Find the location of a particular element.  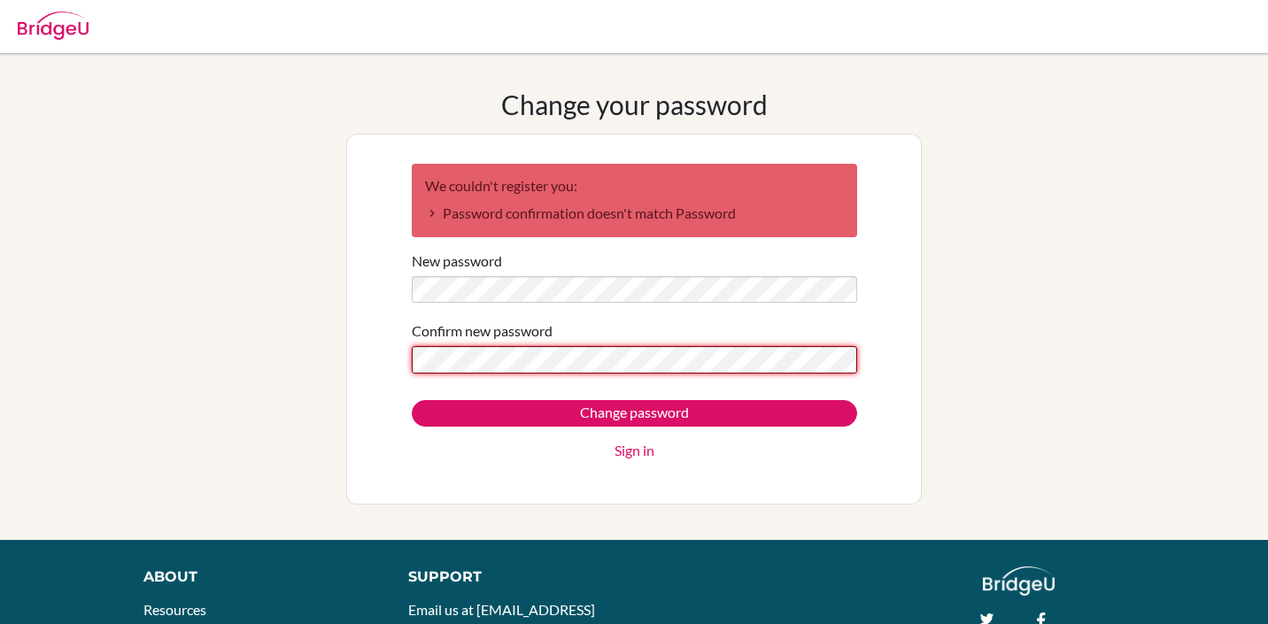

div: Support is located at coordinates (512, 577).